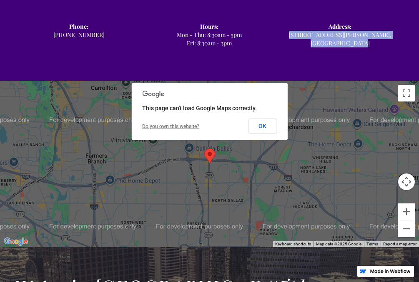  What do you see at coordinates (16, 242) in the screenshot?
I see `a: Open this area in Google Maps (opens a new window)` at bounding box center [16, 242].